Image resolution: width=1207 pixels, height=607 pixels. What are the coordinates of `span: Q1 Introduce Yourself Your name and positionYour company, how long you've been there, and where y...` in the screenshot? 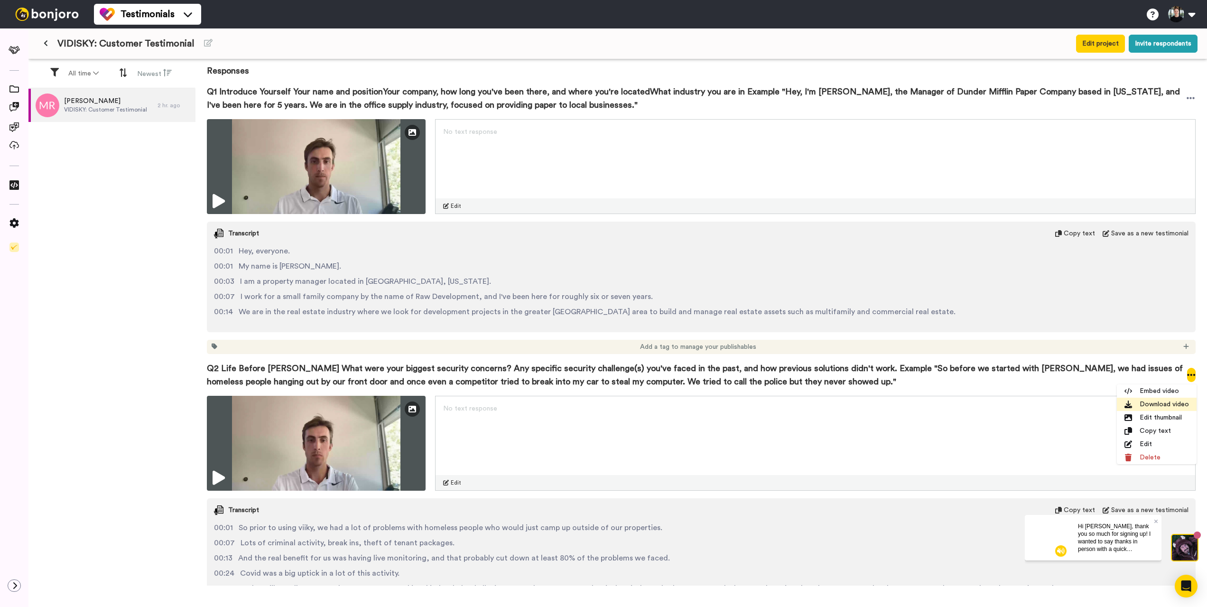 It's located at (696, 98).